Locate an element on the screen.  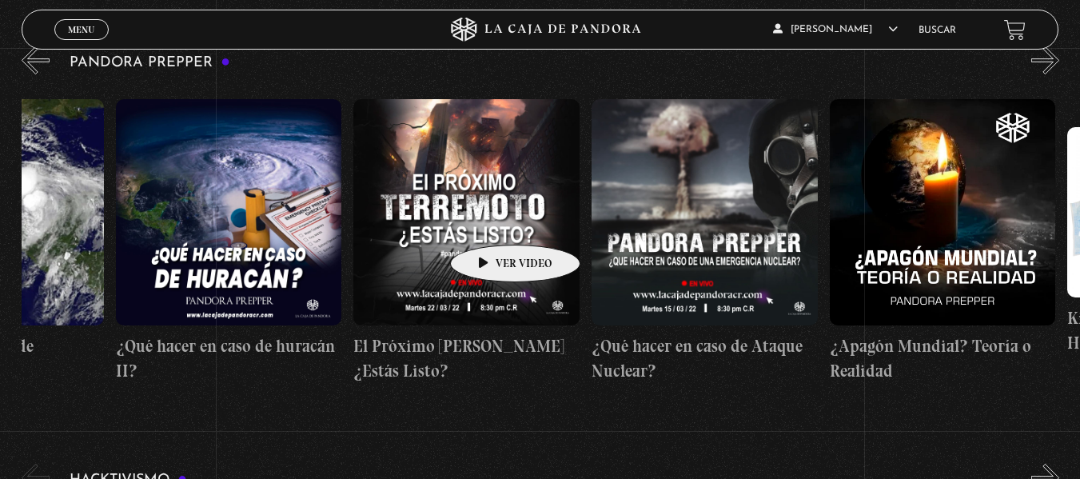
span: Menu is located at coordinates (81, 30).